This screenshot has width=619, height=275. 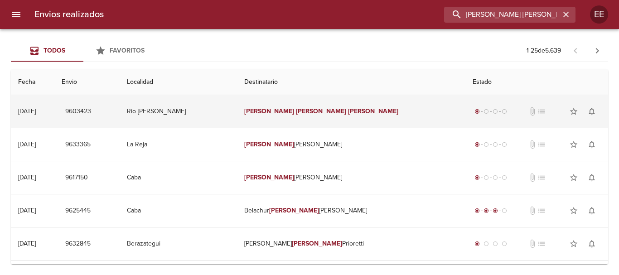 I want to click on span: 9632845, so click(x=78, y=244).